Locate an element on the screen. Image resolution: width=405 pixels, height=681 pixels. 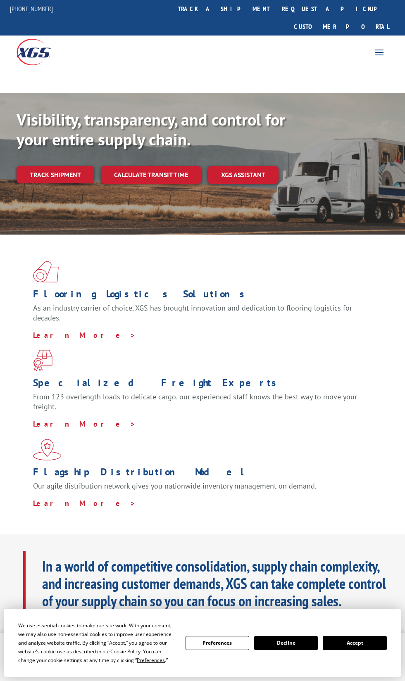
span: Cookie Policy is located at coordinates (125, 651).